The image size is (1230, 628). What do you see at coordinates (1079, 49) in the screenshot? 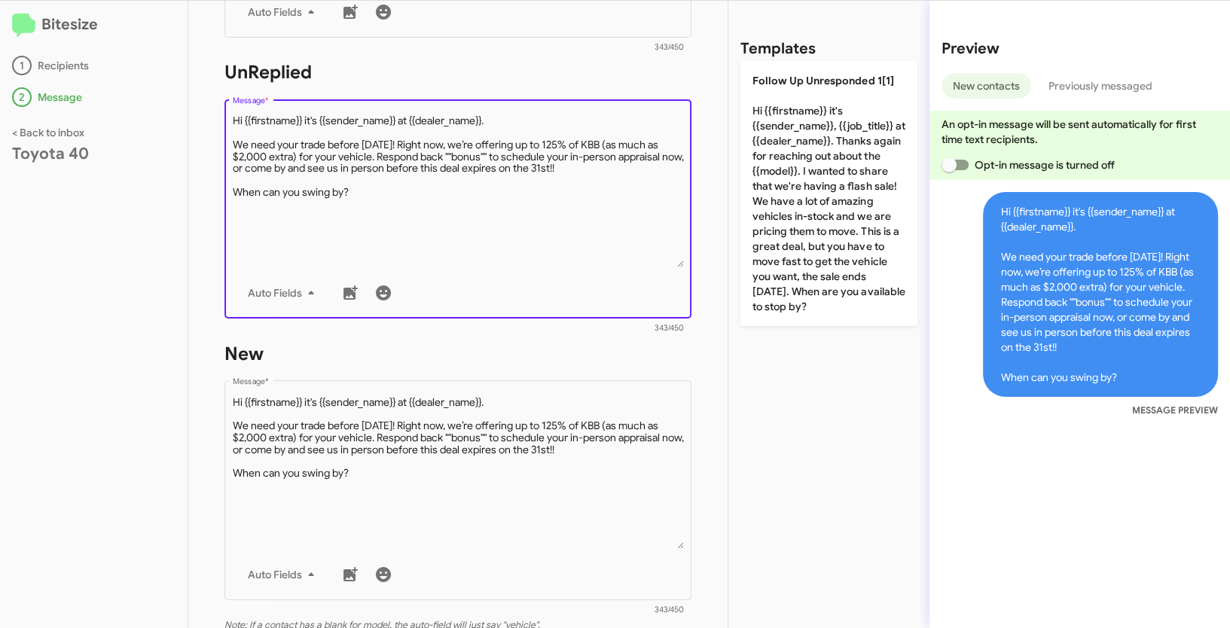
I see `h2: Preview` at bounding box center [1079, 49].